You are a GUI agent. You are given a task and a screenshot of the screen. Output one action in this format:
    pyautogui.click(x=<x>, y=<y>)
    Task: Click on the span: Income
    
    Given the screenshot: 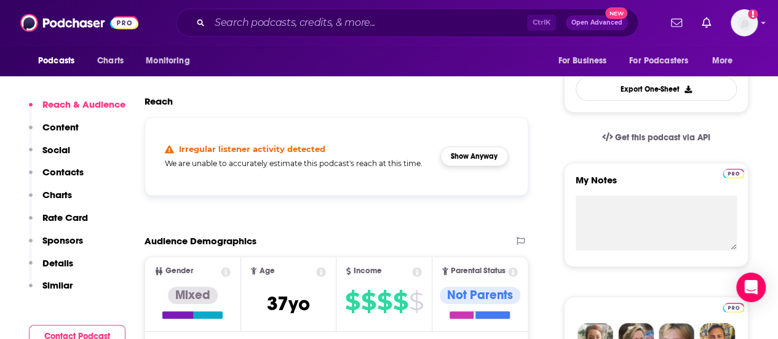 What is the action you would take?
    pyautogui.click(x=368, y=271)
    